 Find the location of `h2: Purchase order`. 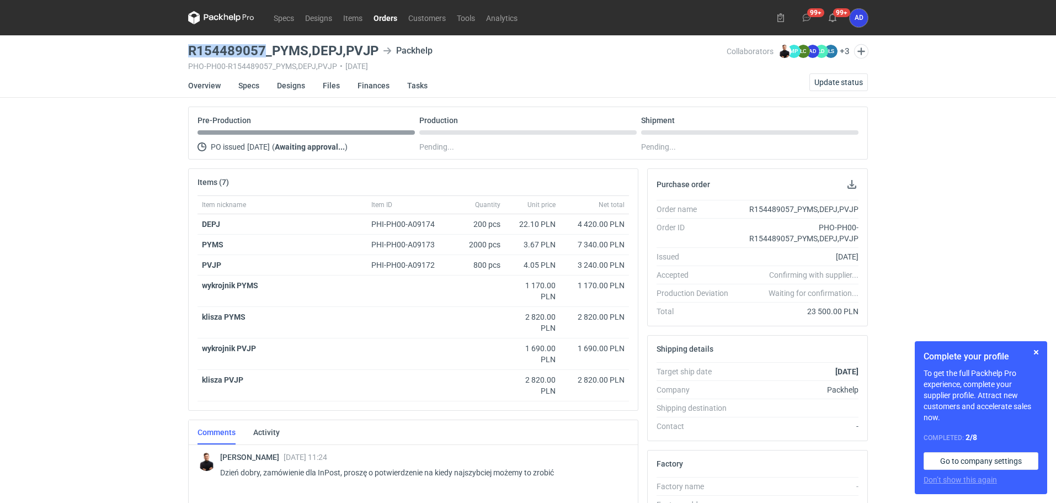

h2: Purchase order is located at coordinates (683, 184).